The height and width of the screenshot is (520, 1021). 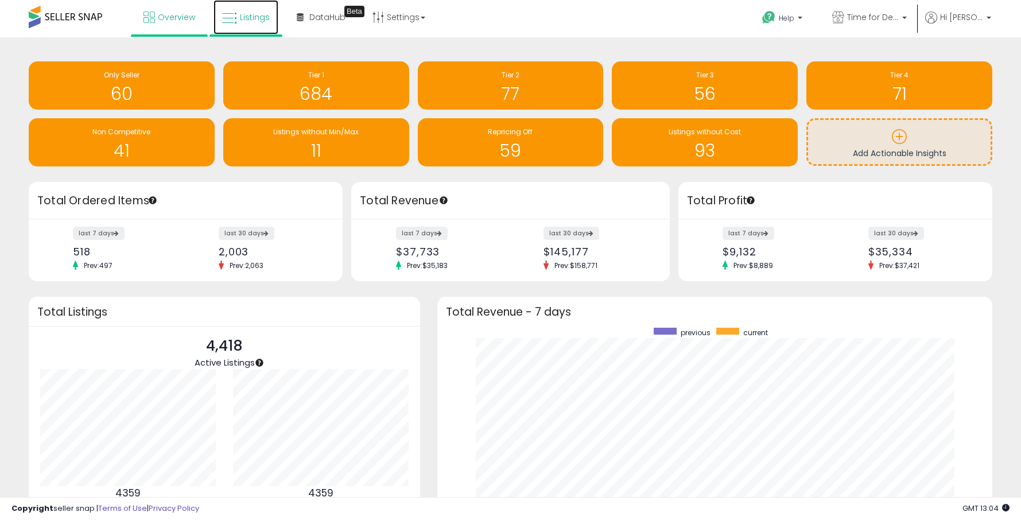 I want to click on span: Active Listings, so click(x=224, y=362).